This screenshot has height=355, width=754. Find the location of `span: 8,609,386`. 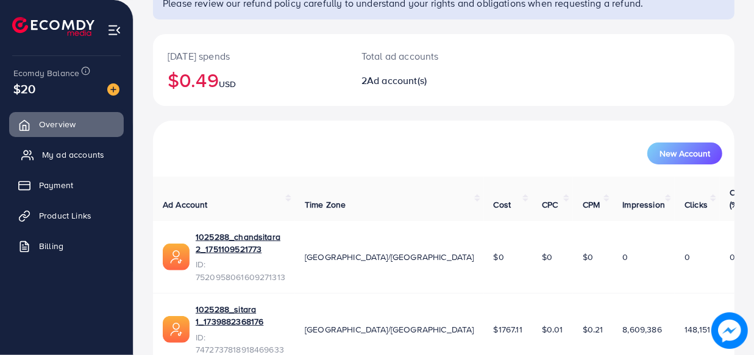

span: 8,609,386 is located at coordinates (642, 330).